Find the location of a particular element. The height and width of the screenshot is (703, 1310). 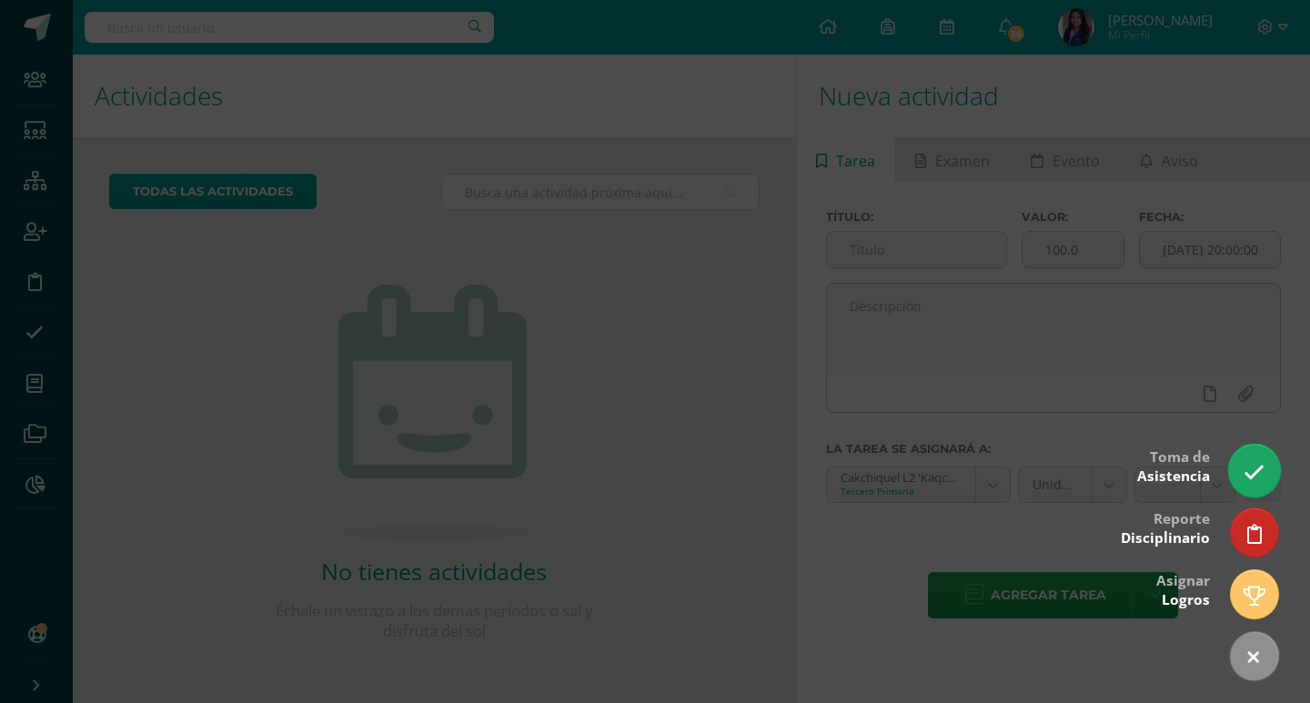

div: Toma de is located at coordinates (1173, 465).